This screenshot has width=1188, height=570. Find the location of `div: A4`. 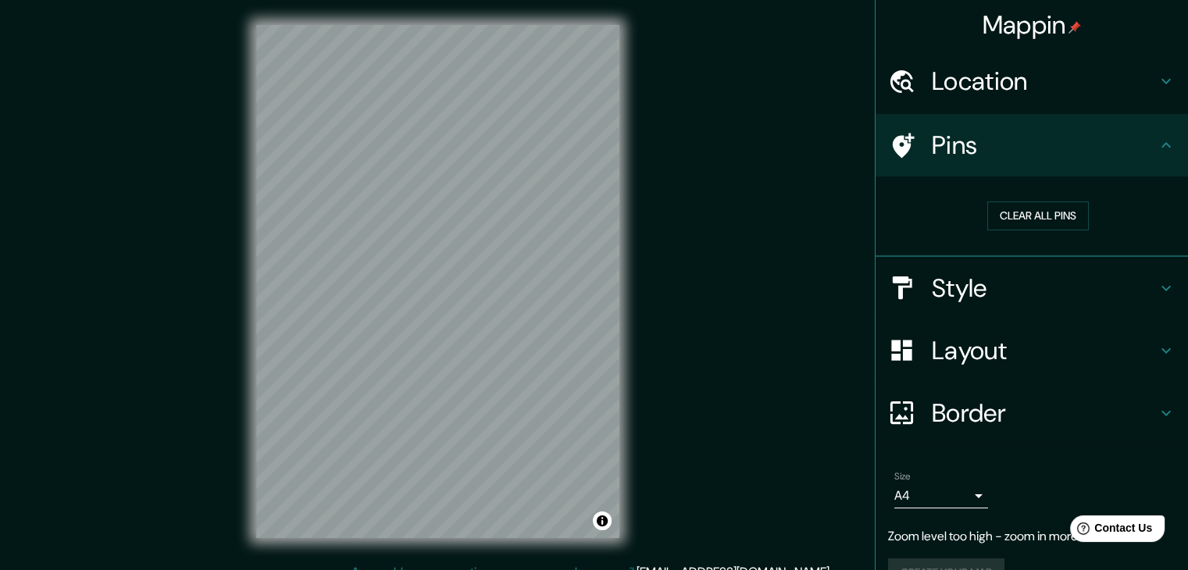

div: A4 is located at coordinates (941, 496).